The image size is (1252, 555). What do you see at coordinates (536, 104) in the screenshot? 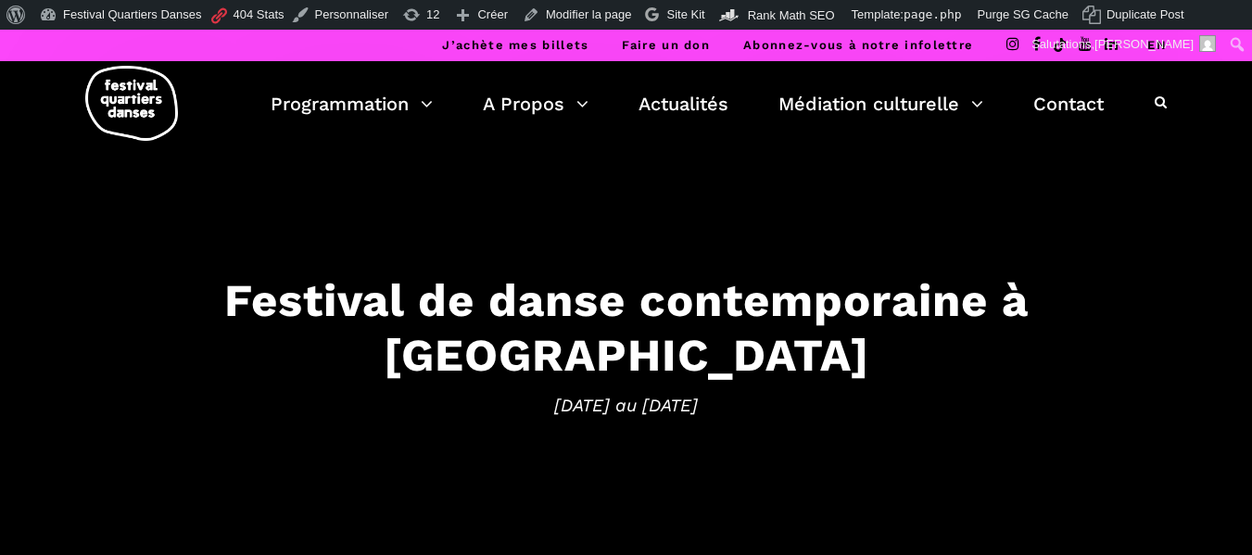
I see `a: A Propos` at bounding box center [536, 104].